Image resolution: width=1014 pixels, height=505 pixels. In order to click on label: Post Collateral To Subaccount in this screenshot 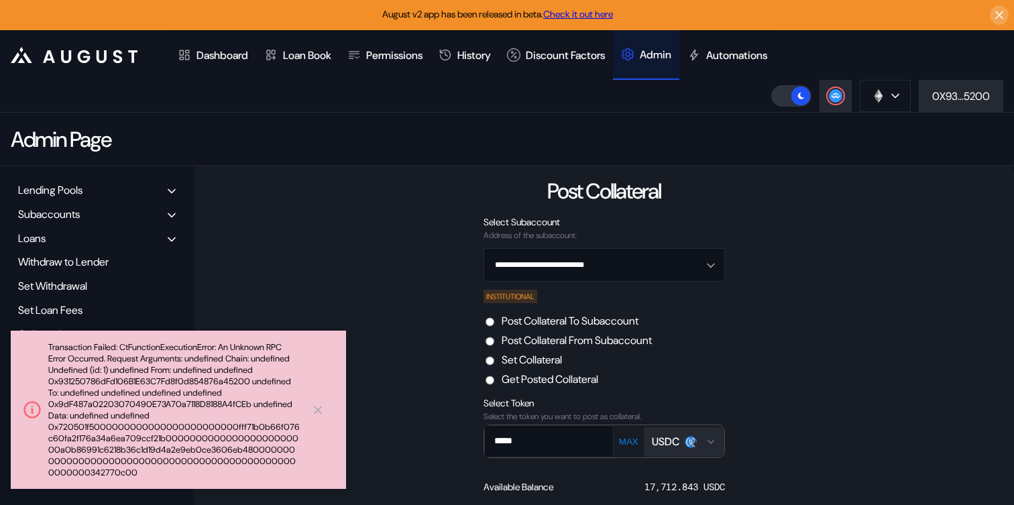, I will do `click(570, 321)`.